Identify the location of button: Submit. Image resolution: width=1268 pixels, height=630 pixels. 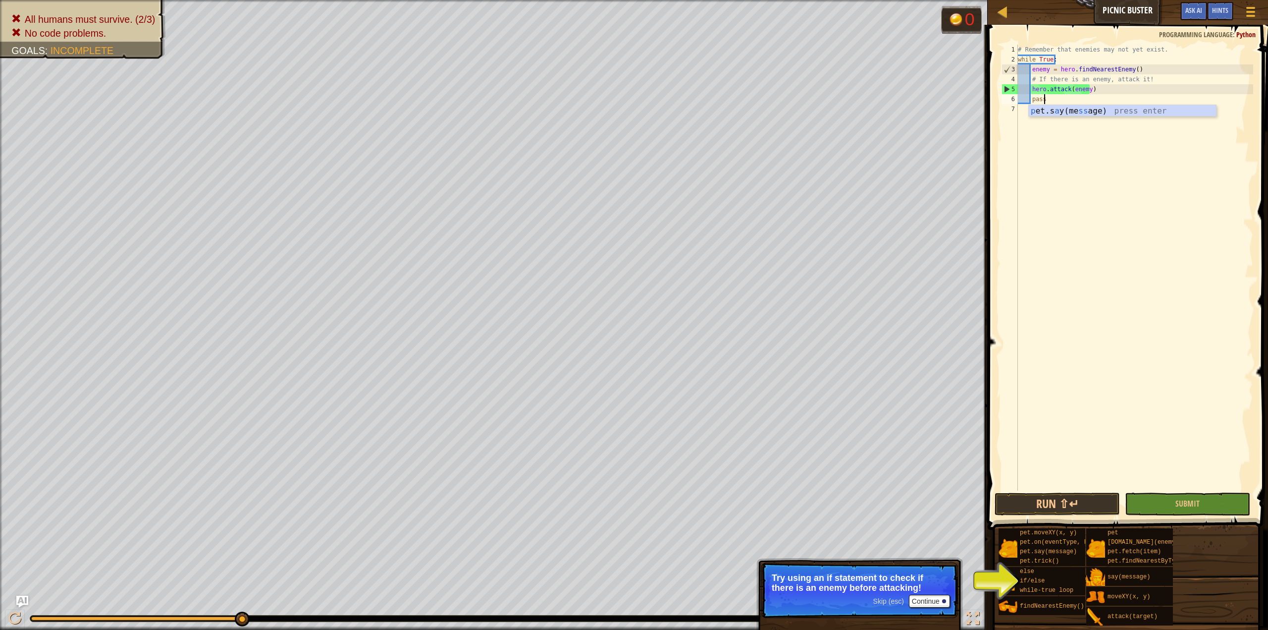
(1187, 504).